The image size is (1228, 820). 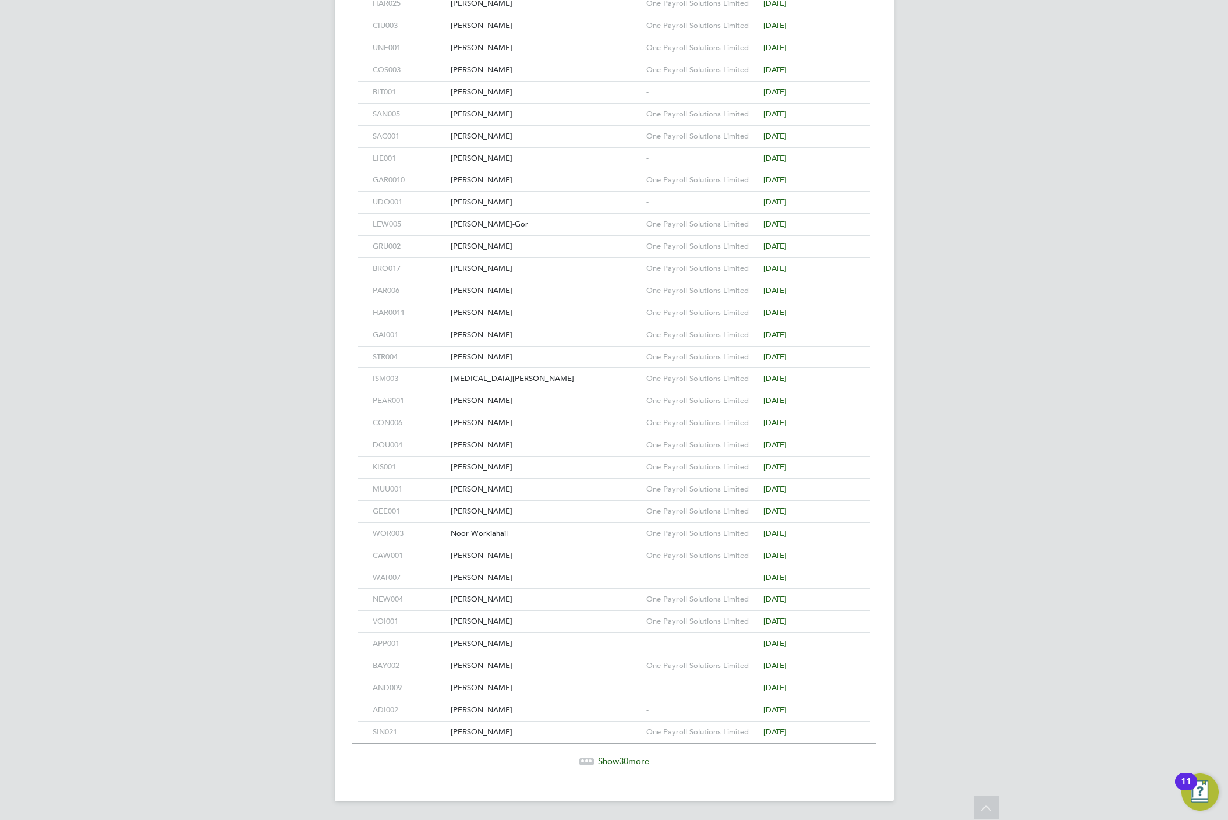 What do you see at coordinates (409, 621) in the screenshot?
I see `div: VOI001` at bounding box center [409, 621].